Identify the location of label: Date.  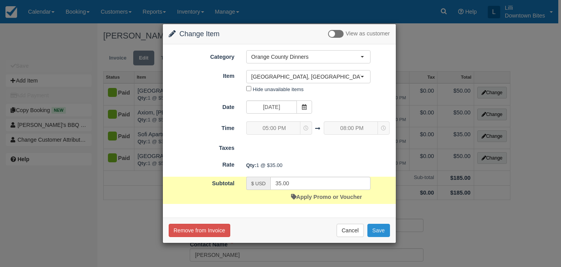
(201, 106).